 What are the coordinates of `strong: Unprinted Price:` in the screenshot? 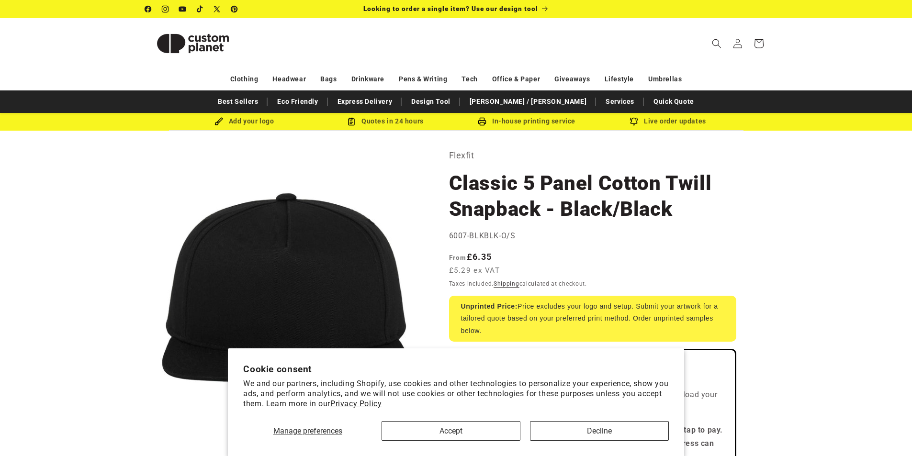 It's located at (489, 306).